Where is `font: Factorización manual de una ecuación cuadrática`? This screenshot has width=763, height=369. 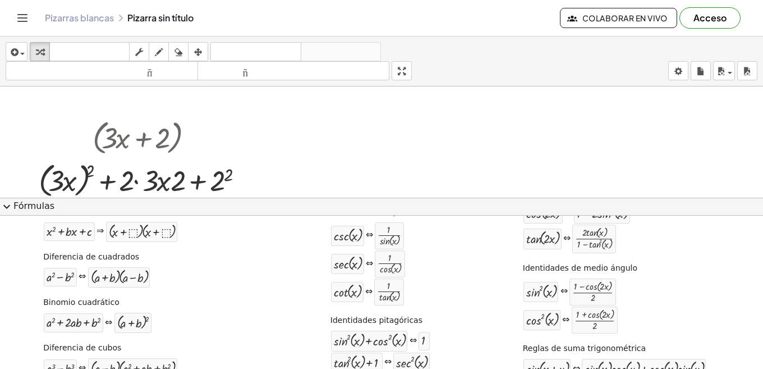
font: Factorización manual de una ecuación cuadrática is located at coordinates (140, 211).